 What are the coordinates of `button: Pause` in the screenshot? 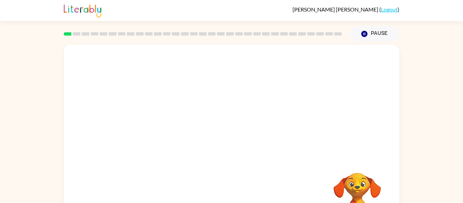 It's located at (374, 34).